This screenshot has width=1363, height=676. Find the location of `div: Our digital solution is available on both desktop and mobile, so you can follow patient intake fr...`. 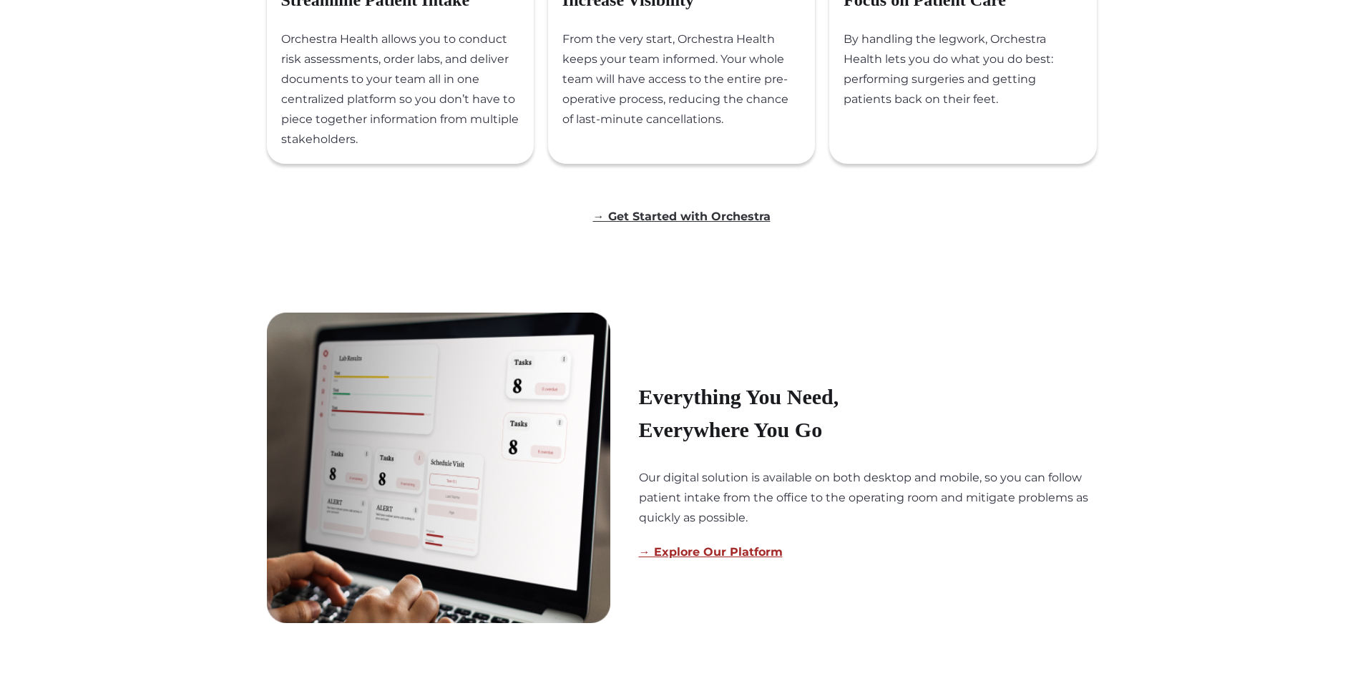

div: Our digital solution is available on both desktop and mobile, so you can follow patient intake fr... is located at coordinates (868, 498).